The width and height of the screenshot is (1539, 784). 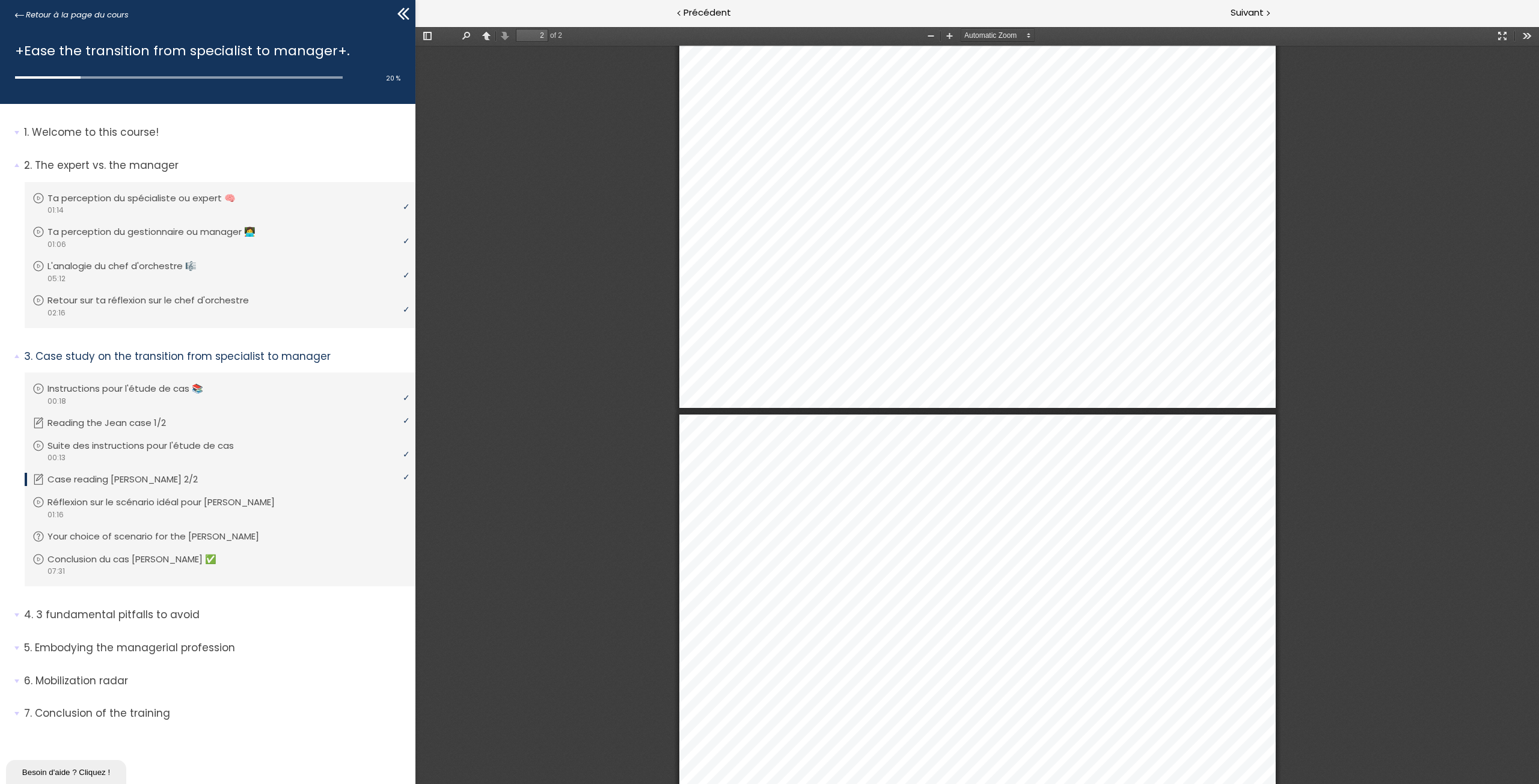 What do you see at coordinates (215, 713) in the screenshot?
I see `p: Conclusion of the training` at bounding box center [215, 713].